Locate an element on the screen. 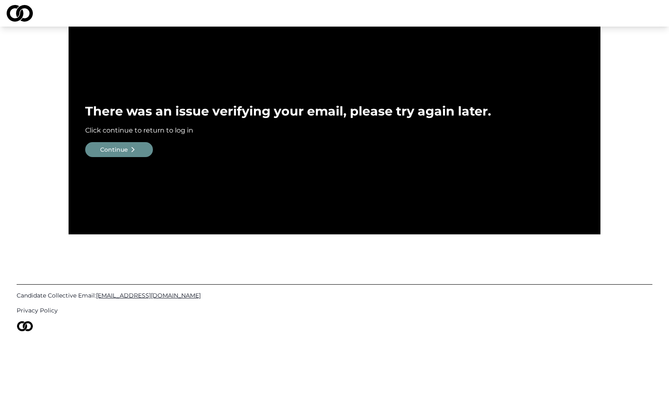  a: Privacy Policy is located at coordinates (335, 310).